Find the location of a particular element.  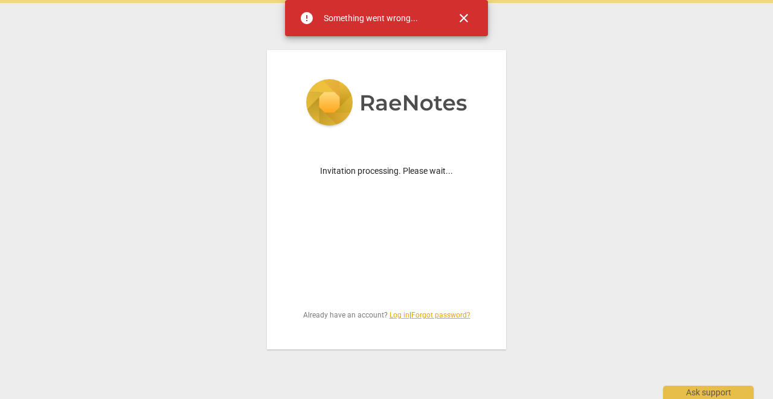

a: Log in is located at coordinates (399, 315).